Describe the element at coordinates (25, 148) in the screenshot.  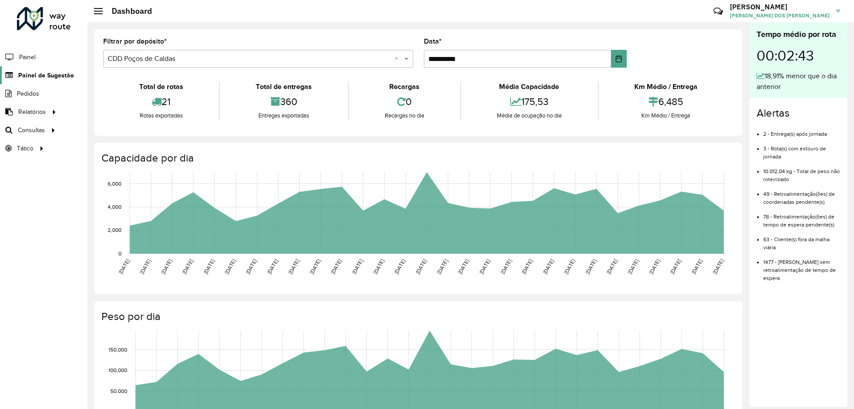
I see `span: Tático` at that location.